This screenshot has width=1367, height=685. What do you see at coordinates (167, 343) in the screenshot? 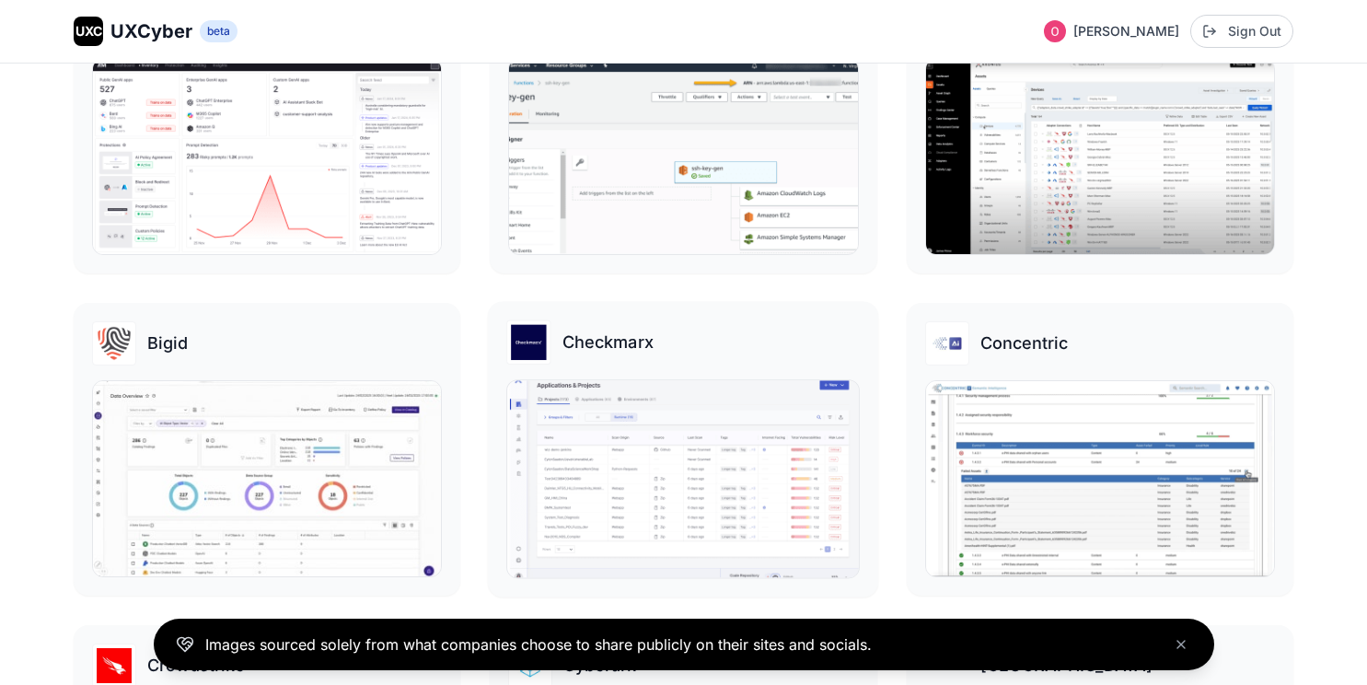
I see `h3: Bigid` at bounding box center [167, 343].